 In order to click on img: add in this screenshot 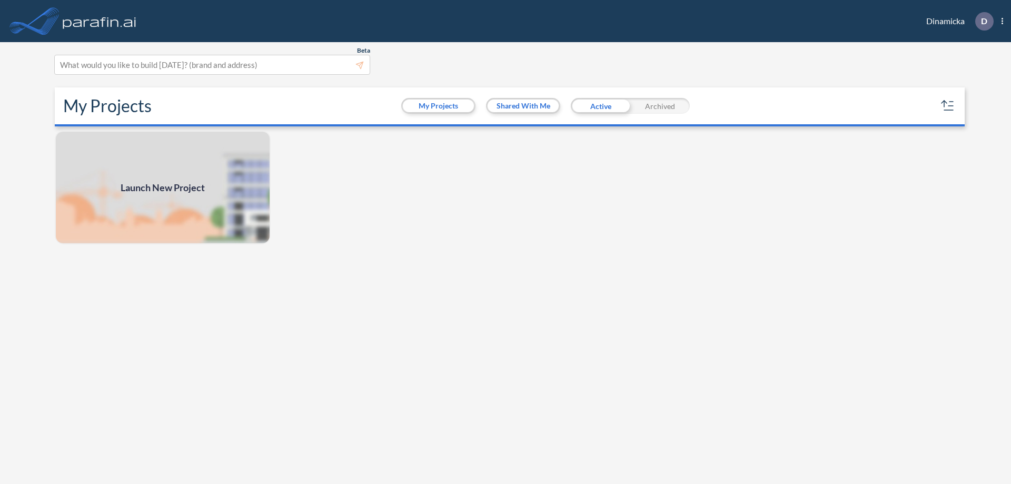, I will do `click(163, 187)`.